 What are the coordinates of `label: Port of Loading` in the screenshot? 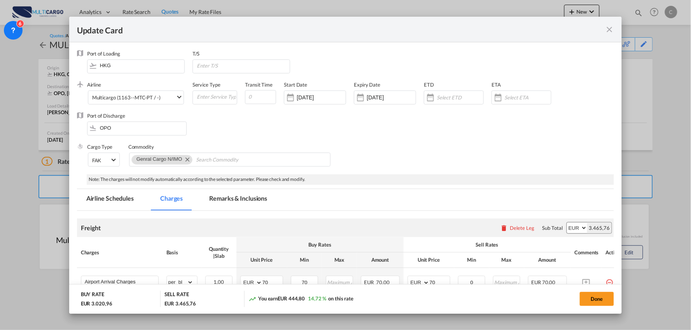 It's located at (104, 54).